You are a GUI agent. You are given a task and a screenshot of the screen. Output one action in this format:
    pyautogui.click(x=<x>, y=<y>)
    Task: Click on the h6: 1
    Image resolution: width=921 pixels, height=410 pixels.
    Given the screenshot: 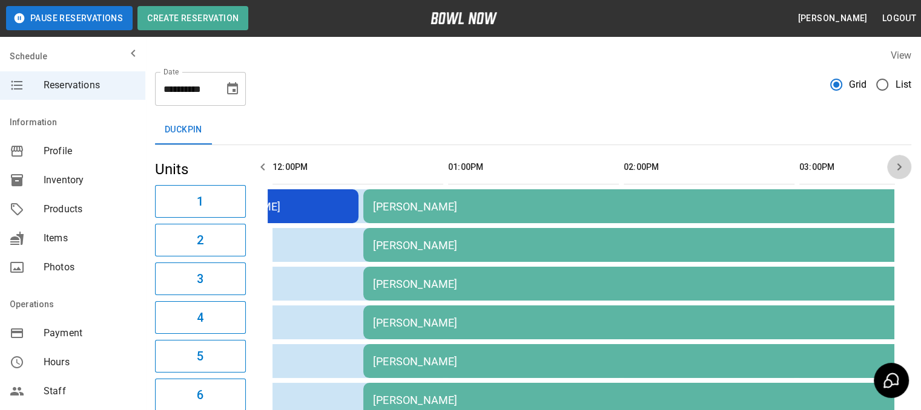 What is the action you would take?
    pyautogui.click(x=200, y=202)
    